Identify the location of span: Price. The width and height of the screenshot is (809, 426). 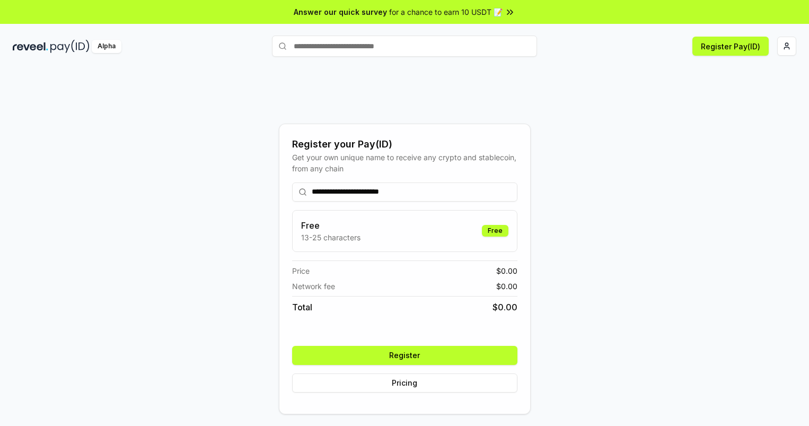
(301, 270).